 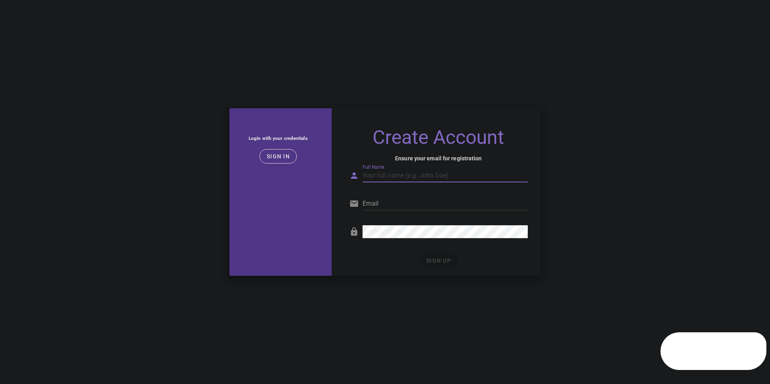 What do you see at coordinates (438, 158) in the screenshot?
I see `h4: Ensure your email for registration` at bounding box center [438, 158].